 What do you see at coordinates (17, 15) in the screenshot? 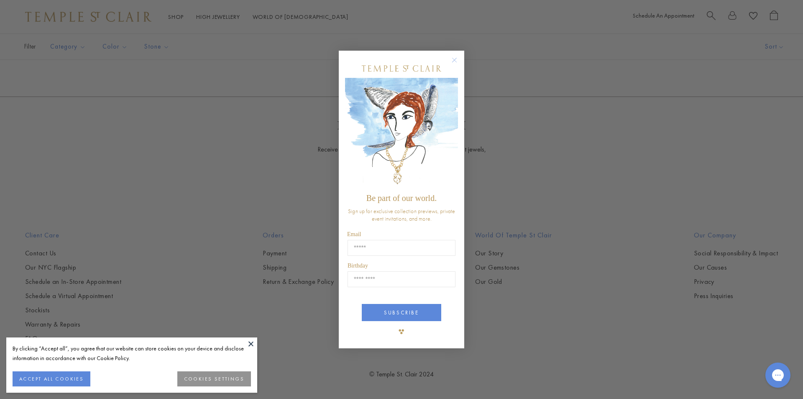
I see `button: Gorgias live chat` at bounding box center [17, 15].